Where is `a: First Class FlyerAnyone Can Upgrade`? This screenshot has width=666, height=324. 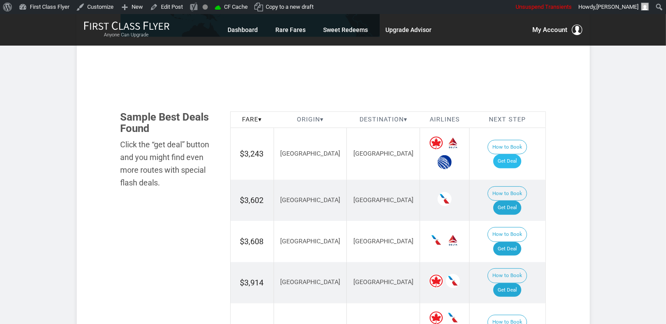
a: First Class FlyerAnyone Can Upgrade is located at coordinates (127, 30).